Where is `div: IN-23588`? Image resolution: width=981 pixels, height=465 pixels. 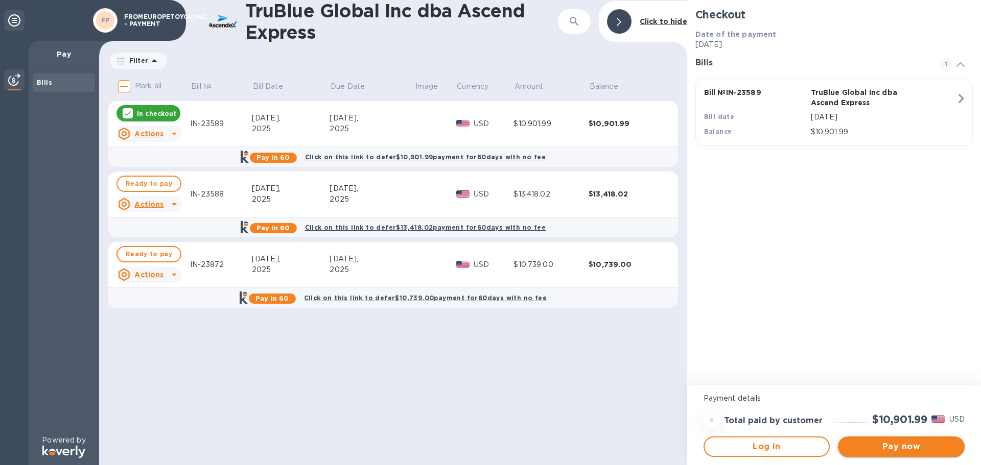
div: IN-23588 is located at coordinates (221, 194).